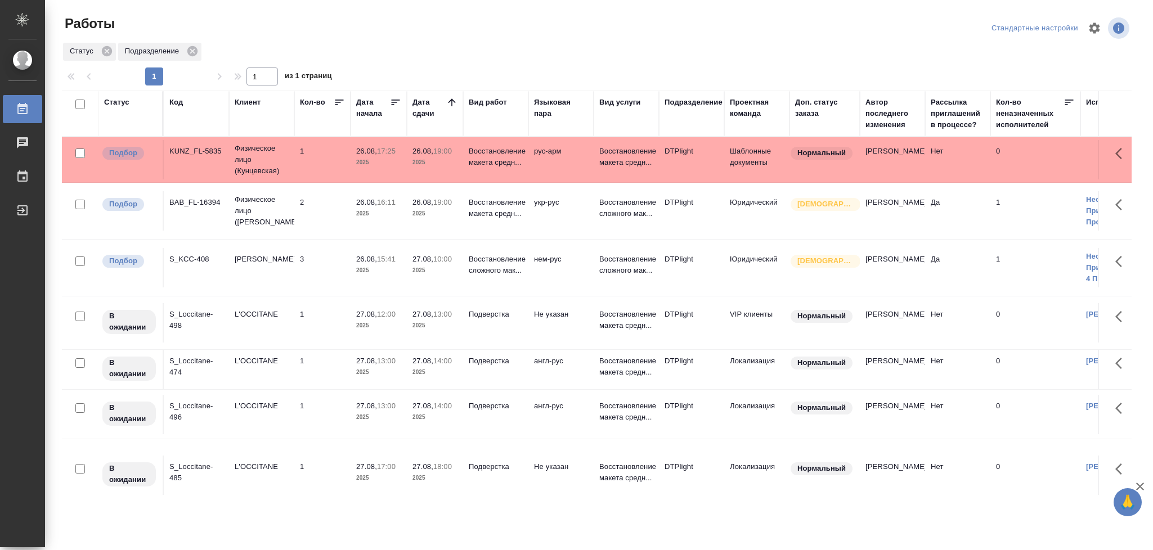  What do you see at coordinates (1120, 28) in the screenshot?
I see `span: Посмотреть информацию` at bounding box center [1120, 28].